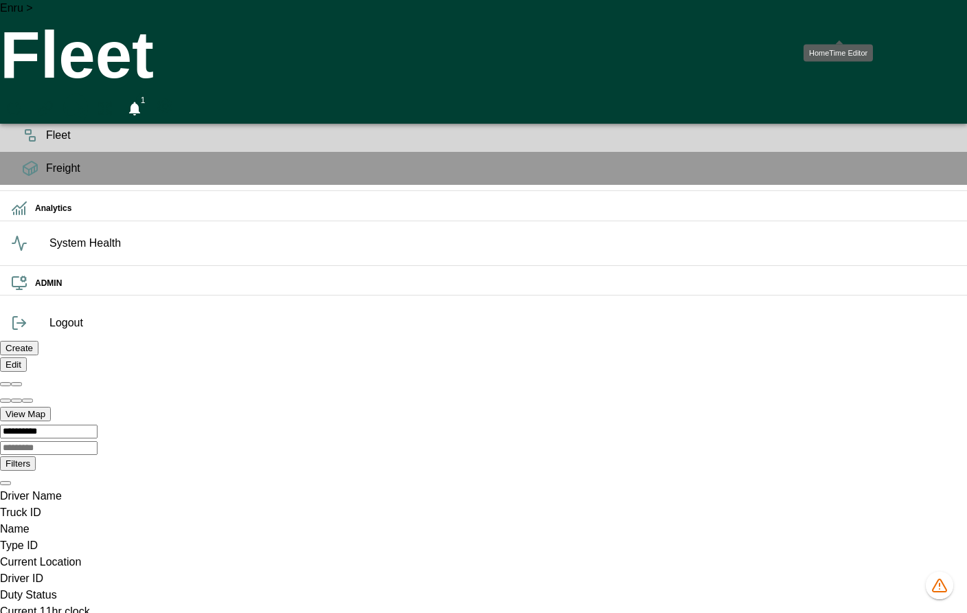 This screenshot has width=967, height=613. I want to click on label: Edit, so click(13, 364).